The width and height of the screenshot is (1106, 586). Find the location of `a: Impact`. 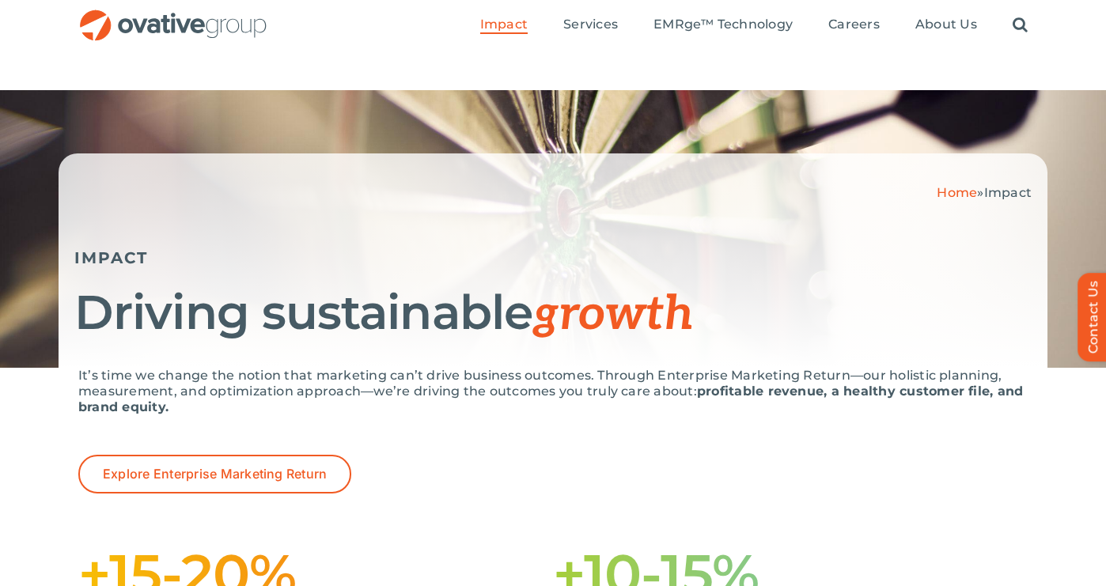

a: Impact is located at coordinates (504, 25).